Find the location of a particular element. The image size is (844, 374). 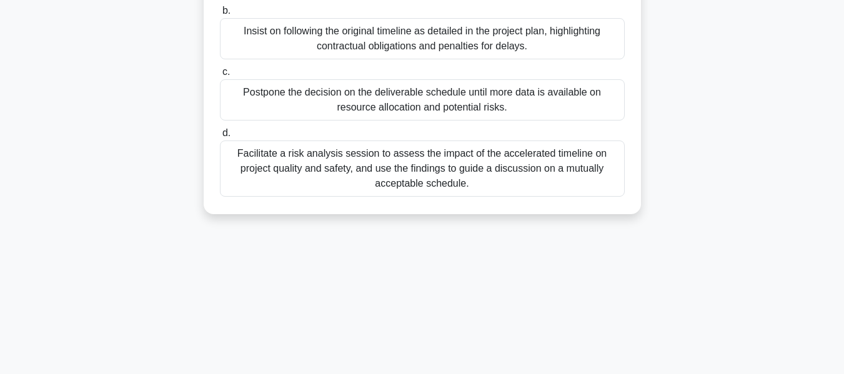

div: Facilitate a risk analysis session to assess the impact of the accelerated timeline on project qu... is located at coordinates (422, 169).